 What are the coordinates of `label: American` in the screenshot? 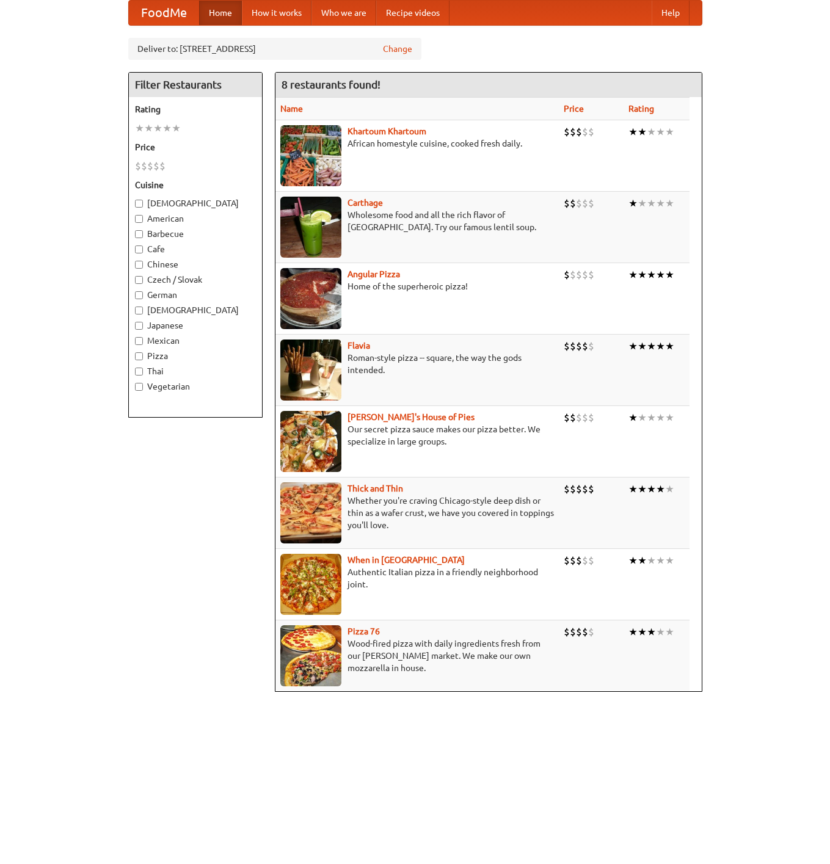 It's located at (195, 219).